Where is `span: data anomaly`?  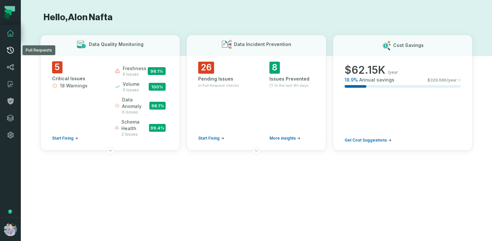
span: data anomaly is located at coordinates (136, 103).